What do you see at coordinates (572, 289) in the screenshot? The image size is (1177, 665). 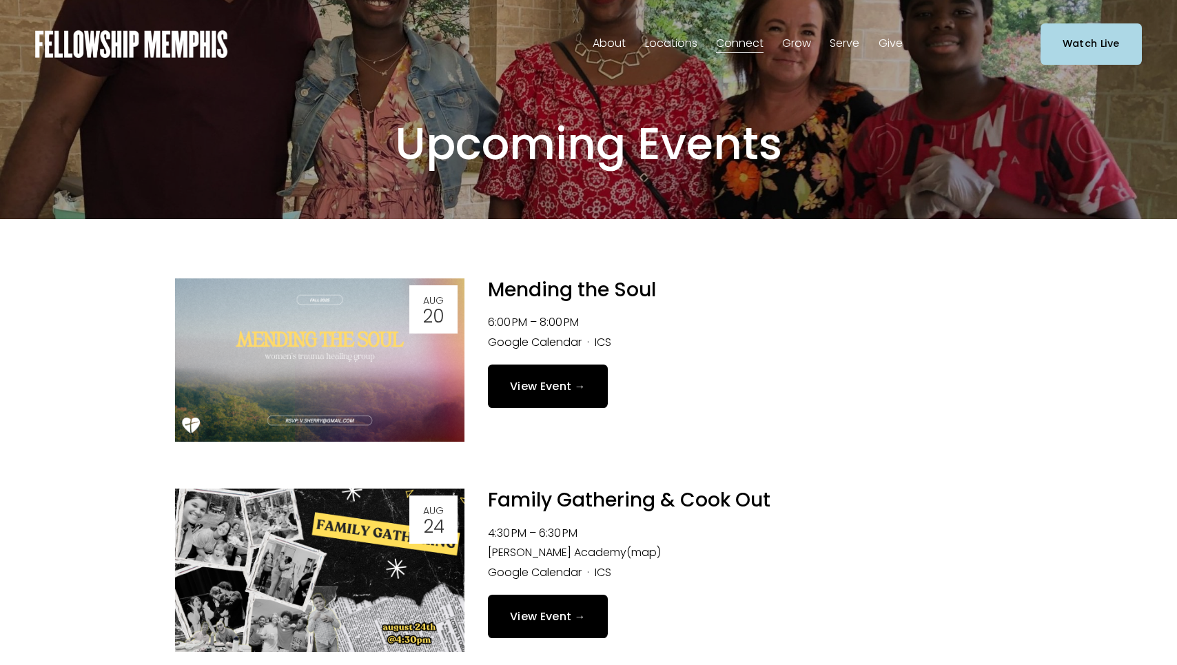 I see `a: Mending the Soul` at bounding box center [572, 289].